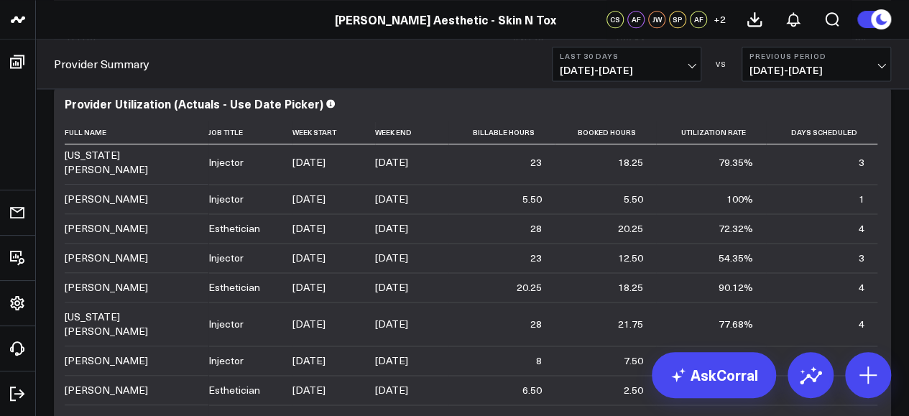 The width and height of the screenshot is (909, 416). What do you see at coordinates (736, 324) in the screenshot?
I see `div: 77.68%` at bounding box center [736, 324].